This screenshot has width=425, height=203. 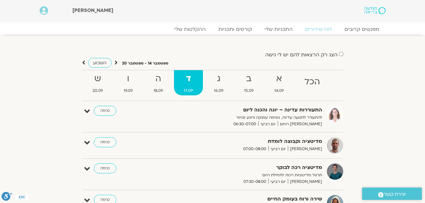 What do you see at coordinates (249, 91) in the screenshot?
I see `span: 15.09` at bounding box center [249, 91].